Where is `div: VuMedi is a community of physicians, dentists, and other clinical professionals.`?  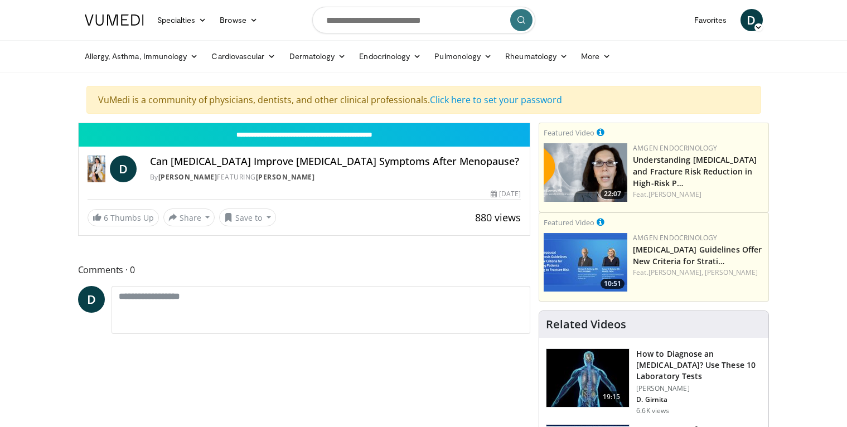 div: VuMedi is a community of physicians, dentists, and other clinical professionals. is located at coordinates (424, 100).